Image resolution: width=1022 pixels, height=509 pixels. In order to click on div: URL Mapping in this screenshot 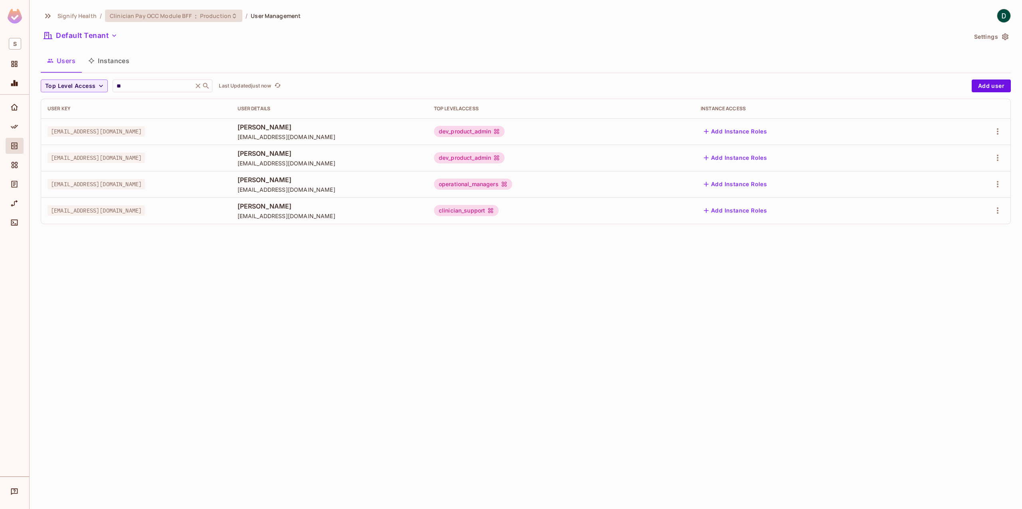, I will do `click(14, 203)`.